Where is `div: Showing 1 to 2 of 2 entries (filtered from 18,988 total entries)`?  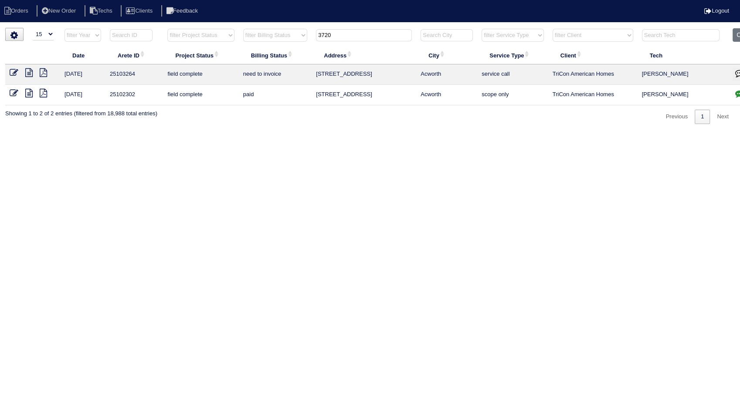 div: Showing 1 to 2 of 2 entries (filtered from 18,988 total entries) is located at coordinates (81, 112).